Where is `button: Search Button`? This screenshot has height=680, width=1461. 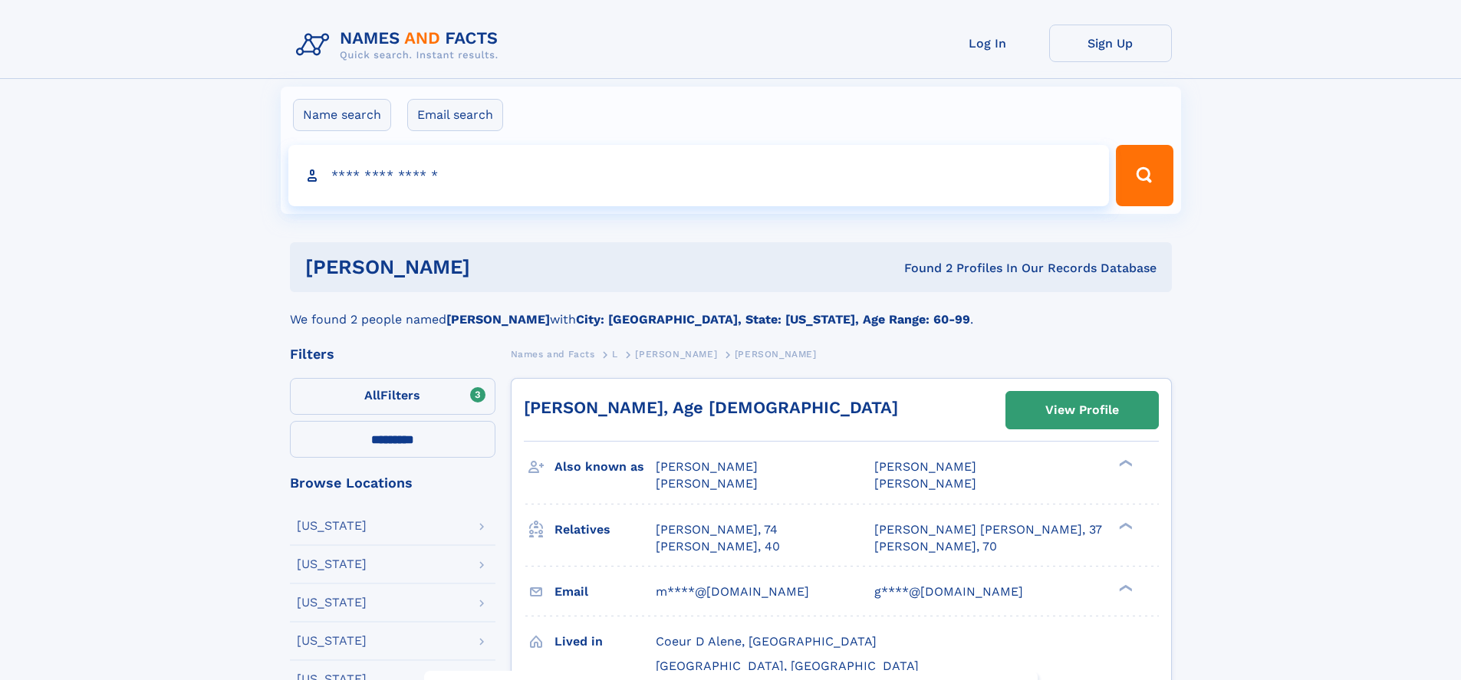
button: Search Button is located at coordinates (1144, 176).